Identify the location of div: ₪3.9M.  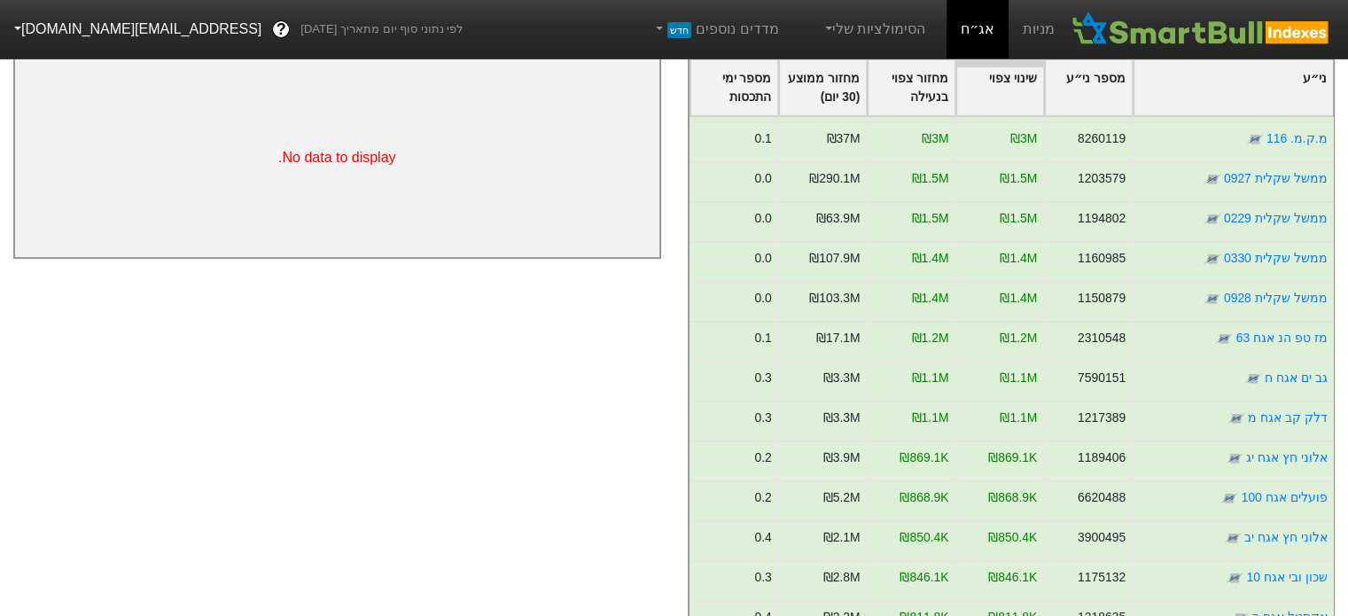
(841, 457).